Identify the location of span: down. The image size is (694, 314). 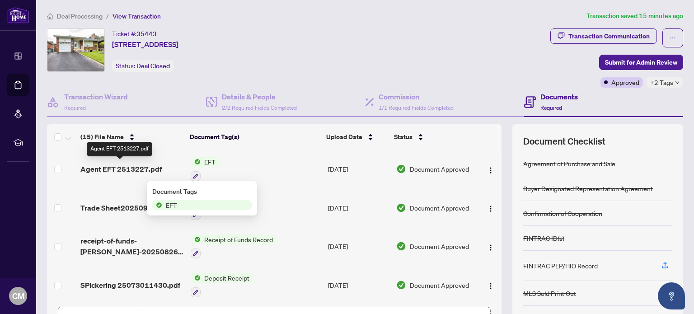
(677, 83).